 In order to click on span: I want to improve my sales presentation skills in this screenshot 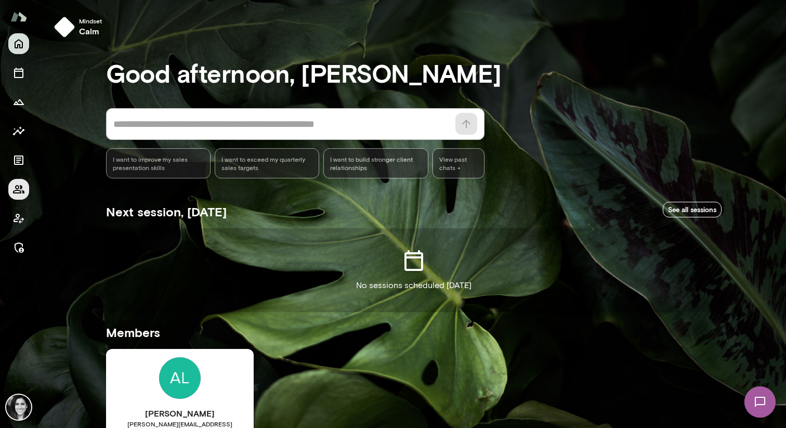, I will do `click(158, 163)`.